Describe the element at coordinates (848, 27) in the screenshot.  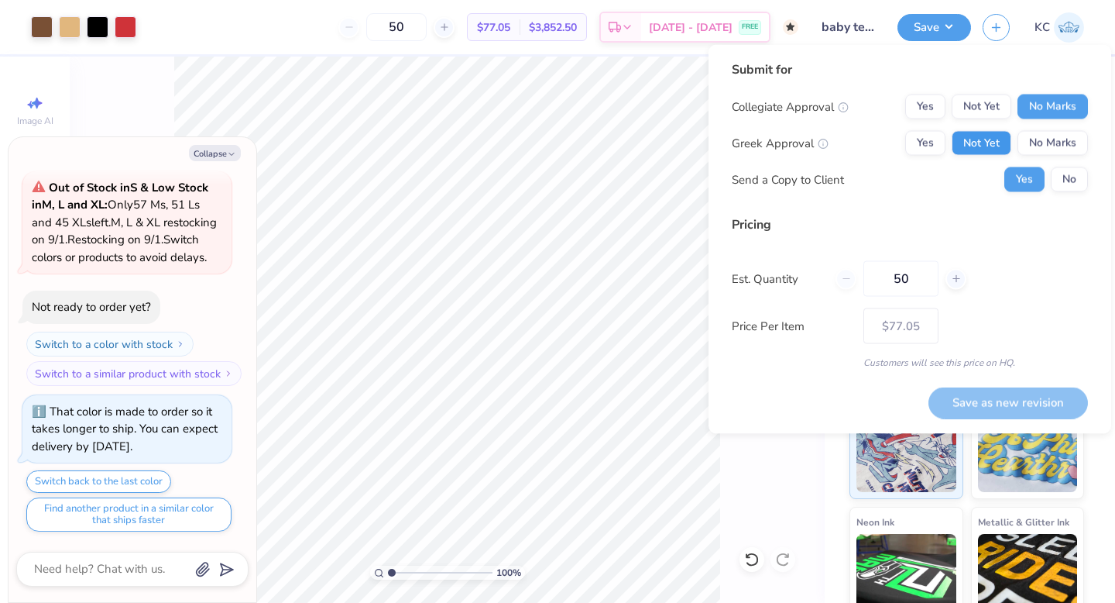
I see `input: Untitled Design` at that location.